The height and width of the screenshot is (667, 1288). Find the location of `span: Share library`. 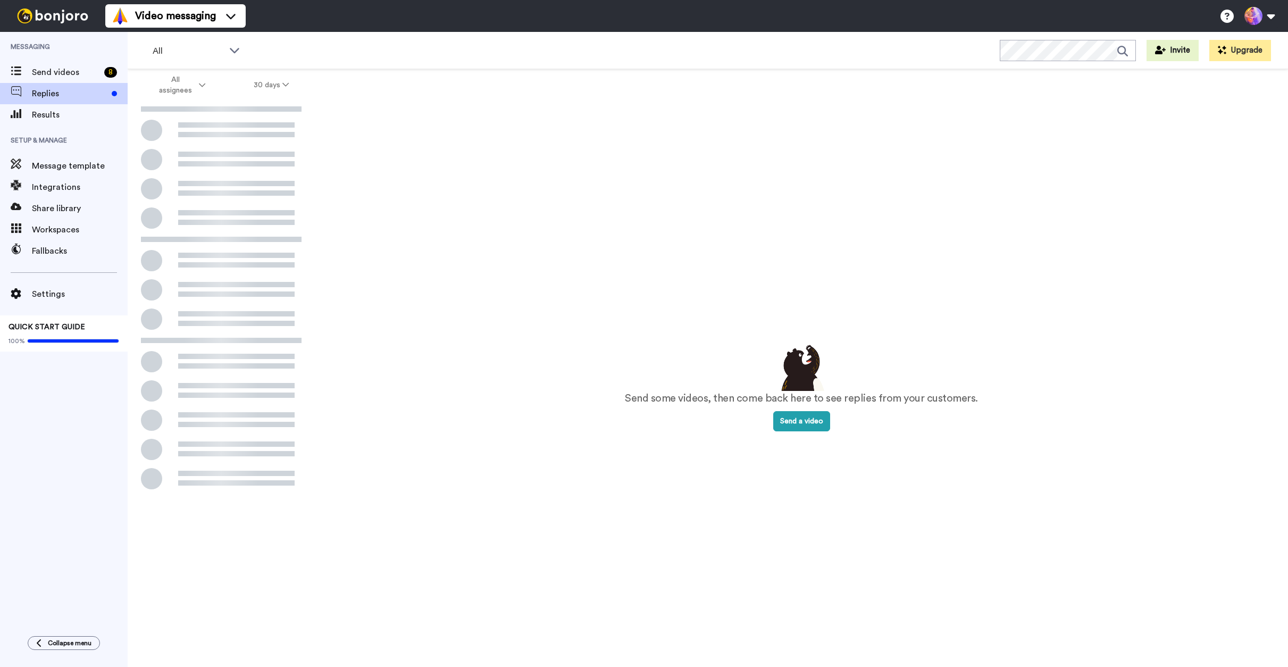

span: Share library is located at coordinates (80, 208).